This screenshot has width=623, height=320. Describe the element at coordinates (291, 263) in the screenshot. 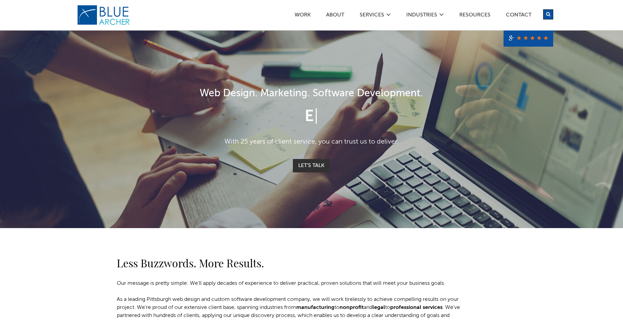

I see `h2: Less Buzzwords. More Results.` at that location.